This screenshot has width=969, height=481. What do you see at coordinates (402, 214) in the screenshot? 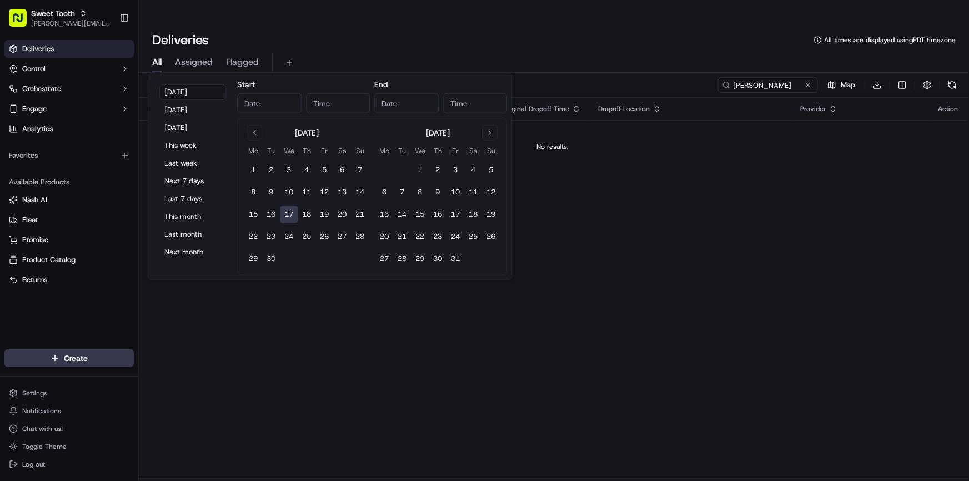
I see `button: 14` at bounding box center [402, 214].